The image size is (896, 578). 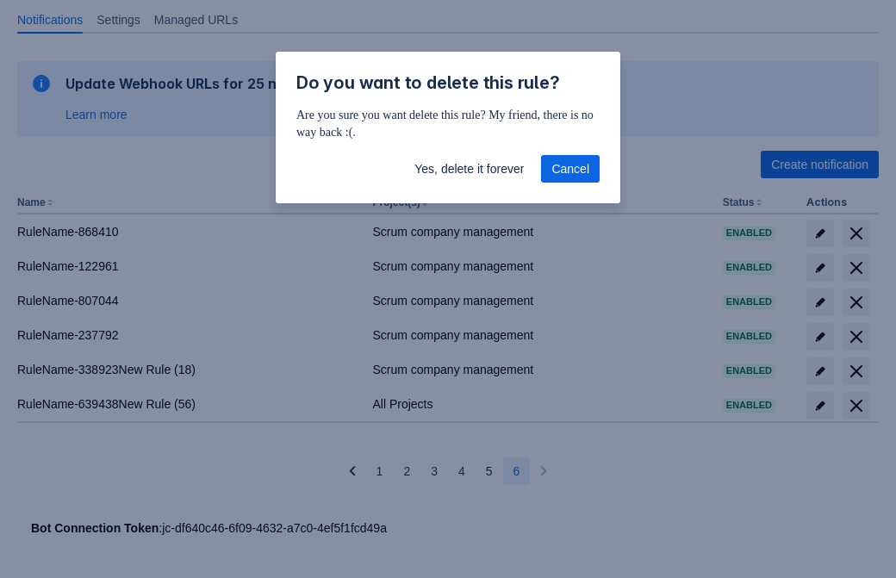 I want to click on span: Cancel, so click(x=570, y=169).